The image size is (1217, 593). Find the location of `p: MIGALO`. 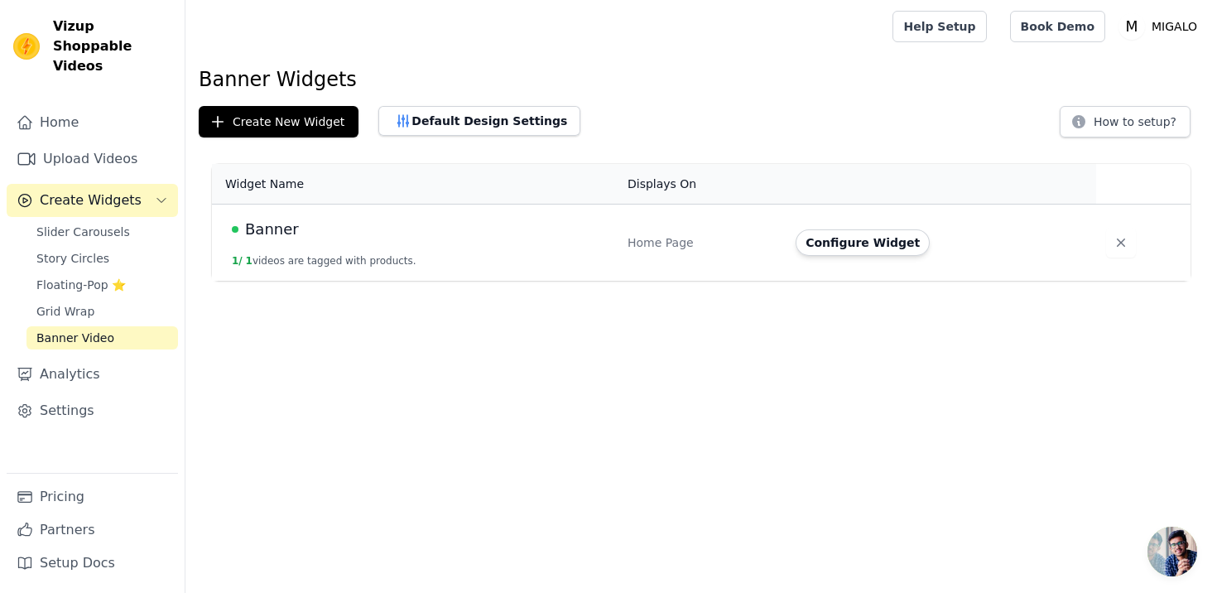

p: MIGALO is located at coordinates (1174, 26).